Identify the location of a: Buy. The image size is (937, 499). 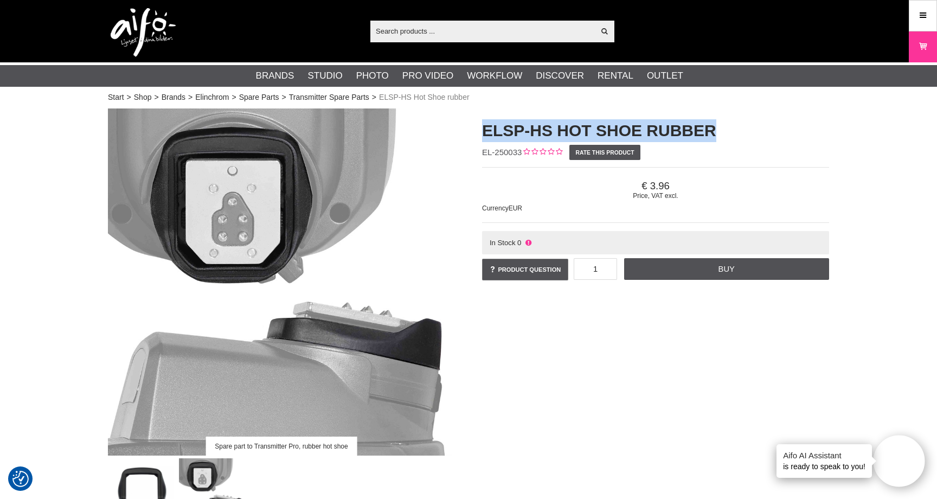
(726, 269).